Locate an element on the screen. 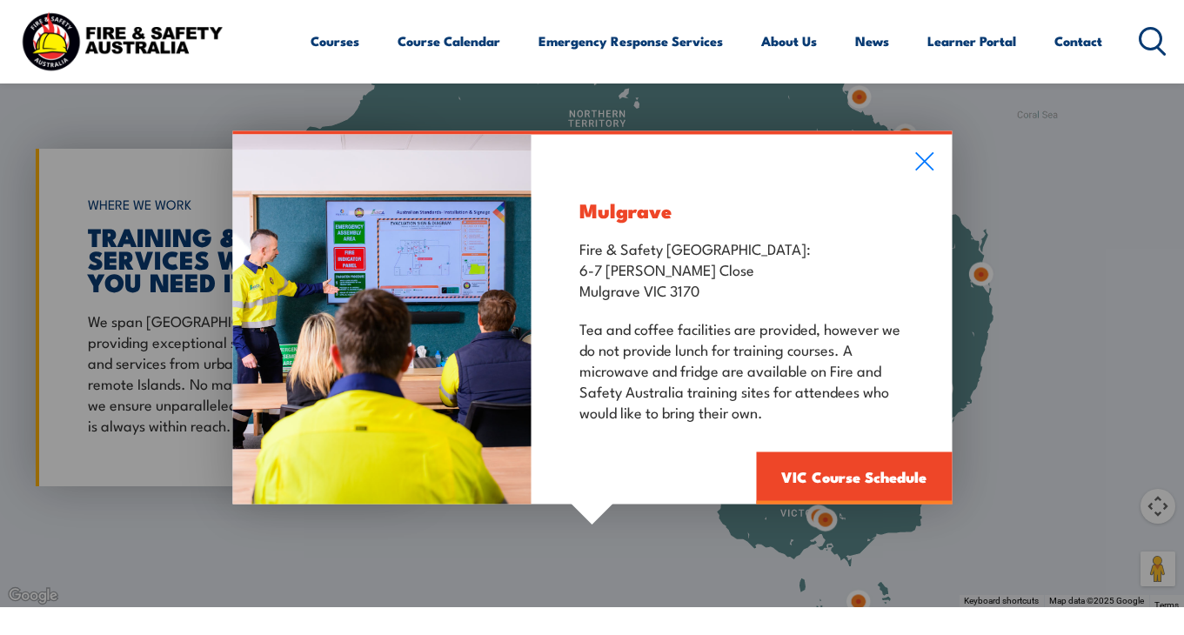 Image resolution: width=1184 pixels, height=635 pixels. a: VIC Course Schedule is located at coordinates (854, 478).